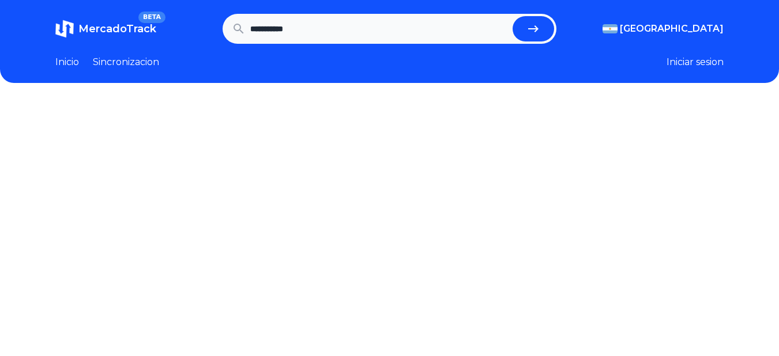 The height and width of the screenshot is (356, 779). Describe the element at coordinates (610, 29) in the screenshot. I see `img: Argentina` at that location.